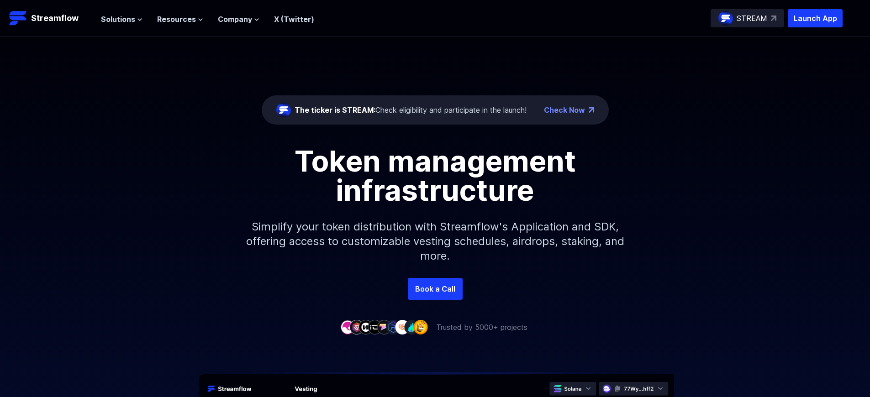 The width and height of the screenshot is (870, 397). I want to click on button: Solutions, so click(121, 19).